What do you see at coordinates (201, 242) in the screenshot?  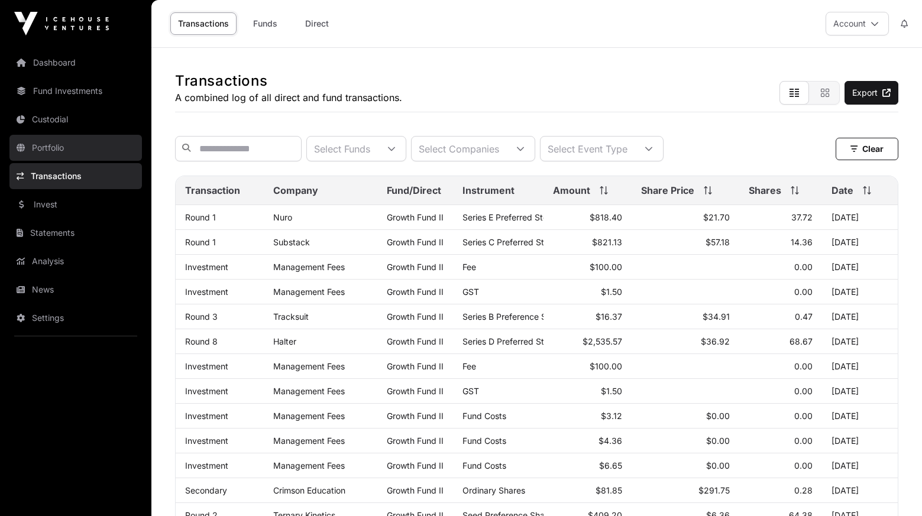 I see `a: Round 1` at bounding box center [201, 242].